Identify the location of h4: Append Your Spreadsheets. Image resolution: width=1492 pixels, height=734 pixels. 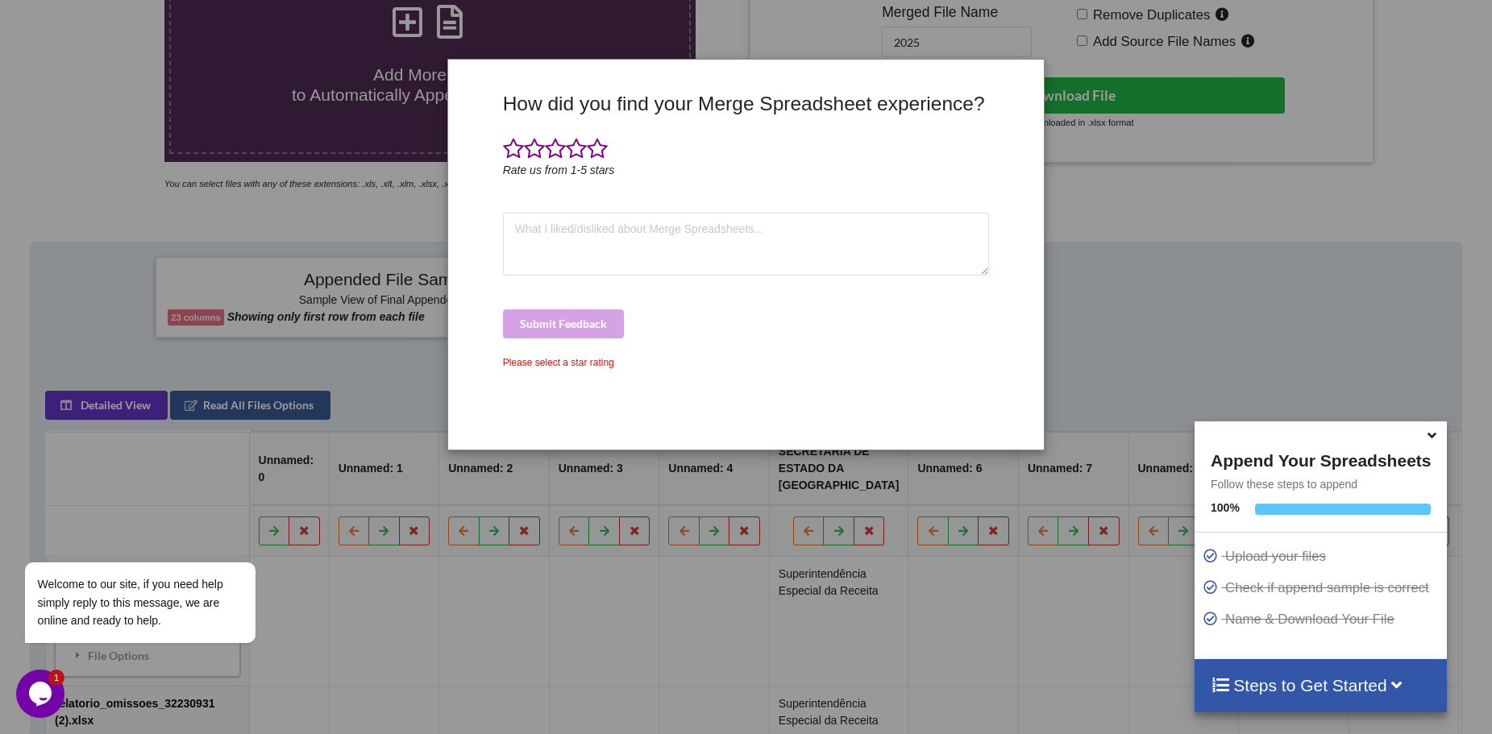
(1321, 459).